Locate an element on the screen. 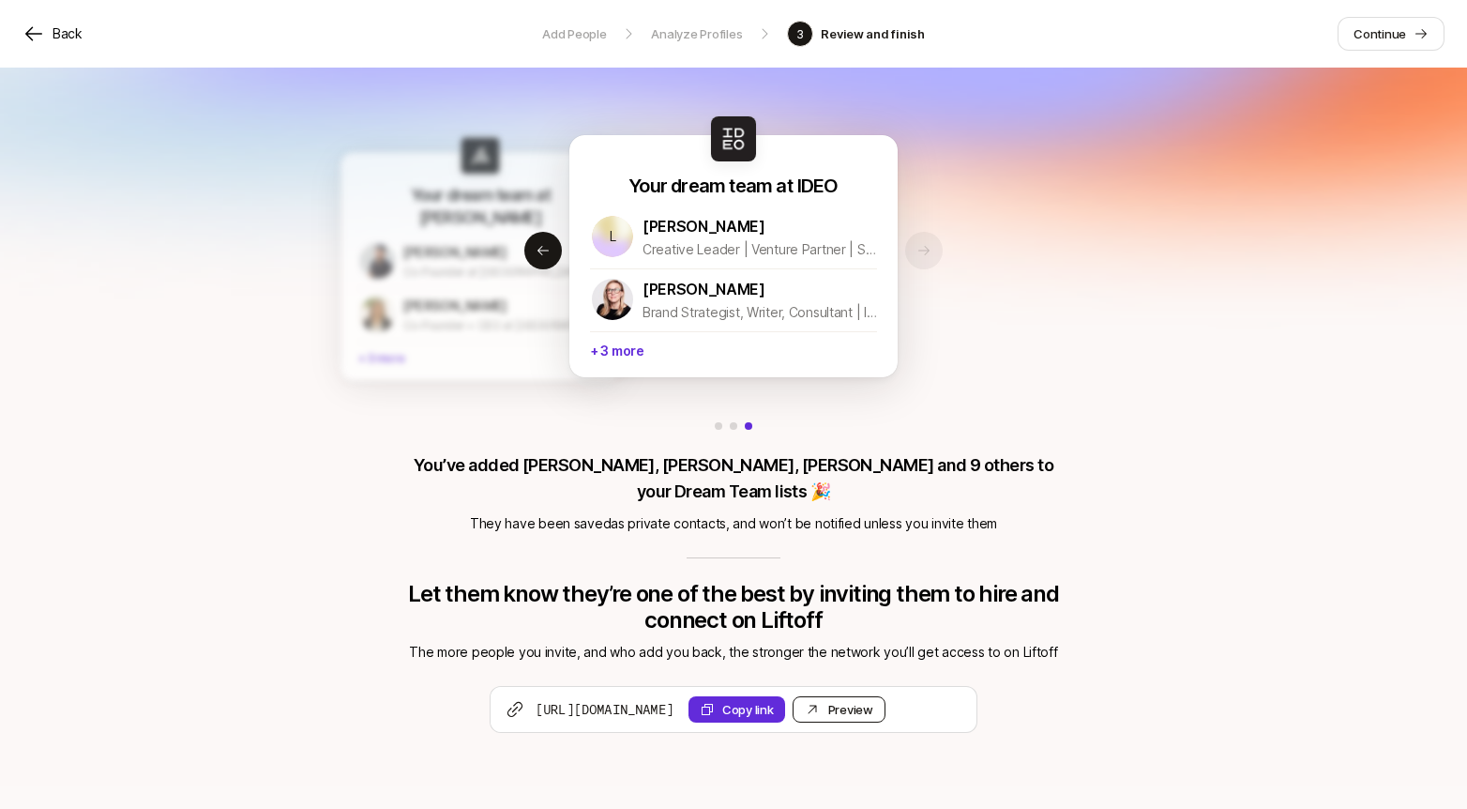  p: Add People is located at coordinates (574, 34).